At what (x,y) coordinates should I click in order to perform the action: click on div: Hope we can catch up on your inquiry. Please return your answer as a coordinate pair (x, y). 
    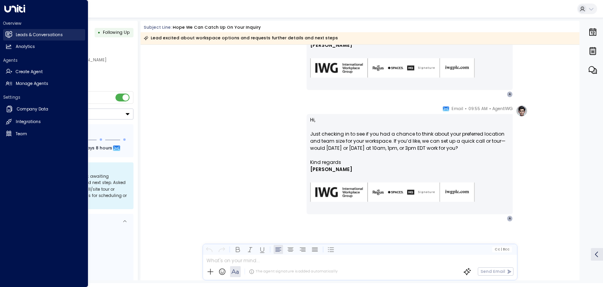
    Looking at the image, I should click on (217, 27).